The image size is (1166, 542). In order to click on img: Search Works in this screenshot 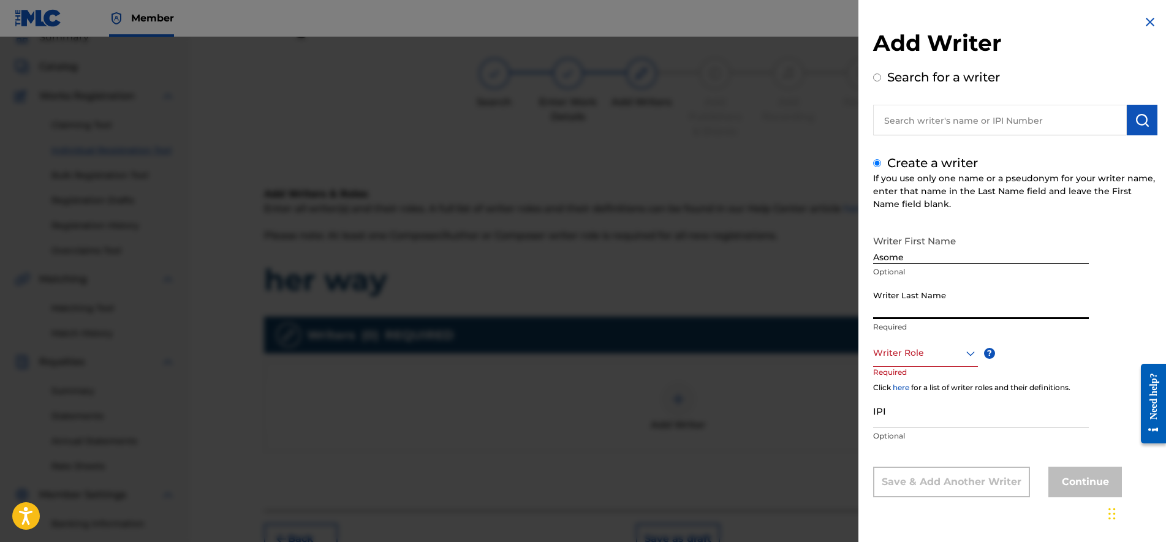, I will do `click(1142, 120)`.